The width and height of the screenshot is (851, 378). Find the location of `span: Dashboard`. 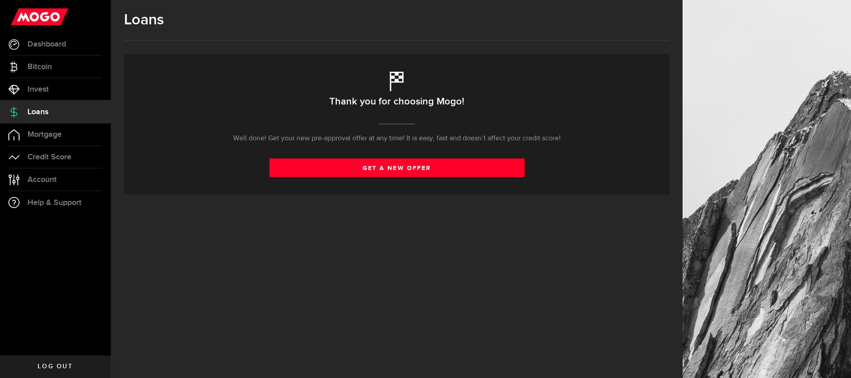

span: Dashboard is located at coordinates (47, 44).